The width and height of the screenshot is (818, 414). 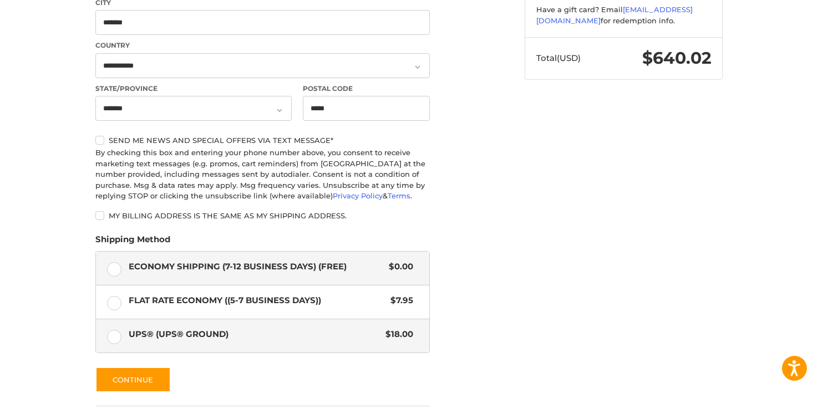 What do you see at coordinates (399, 300) in the screenshot?
I see `span: $7.95` at bounding box center [399, 300].